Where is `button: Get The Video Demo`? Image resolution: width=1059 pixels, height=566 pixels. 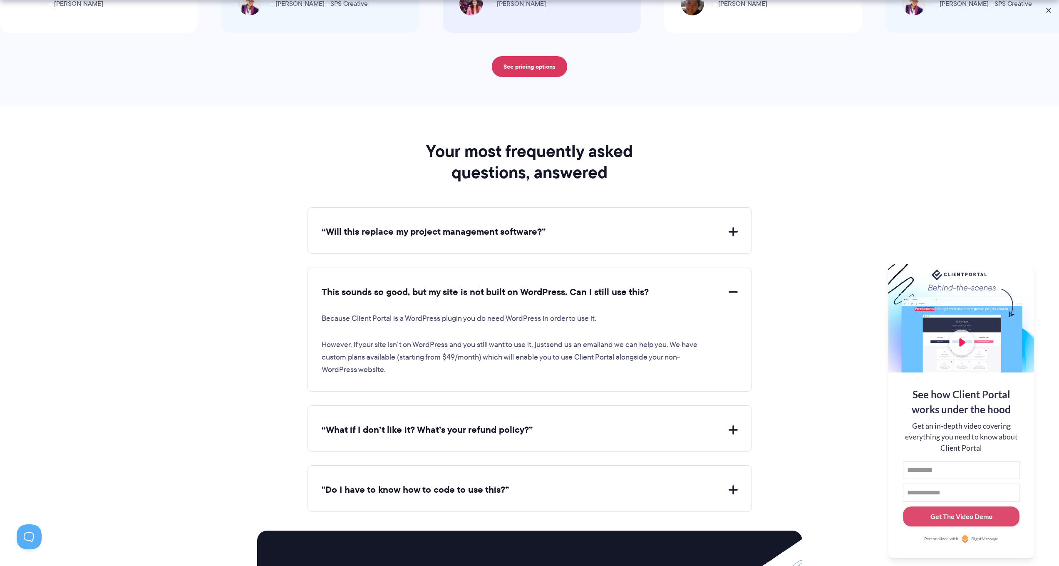
button: Get The Video Demo is located at coordinates (961, 516).